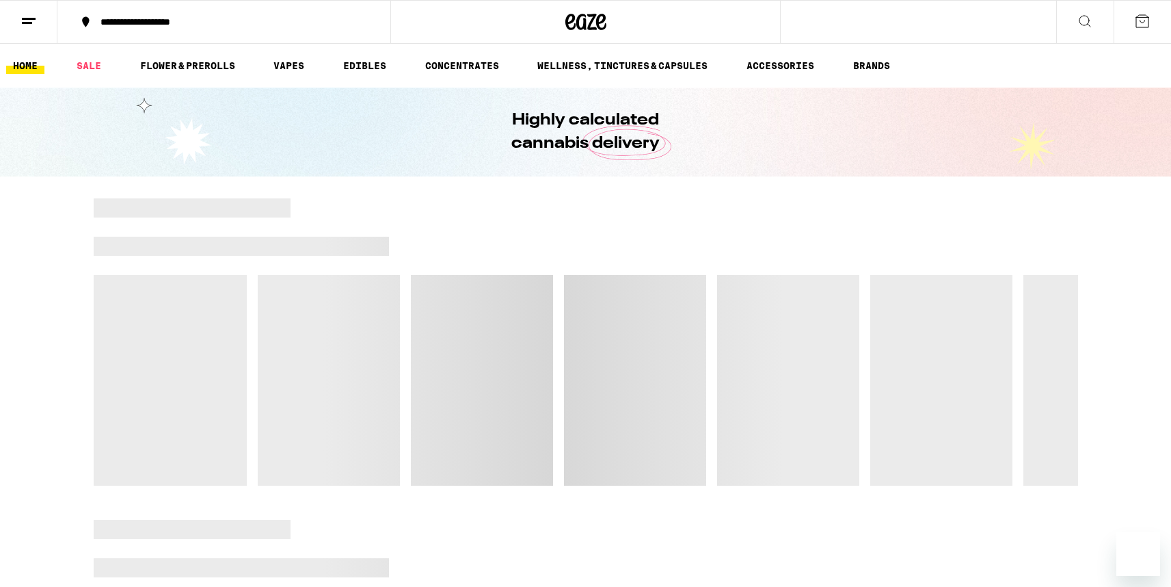  What do you see at coordinates (288, 66) in the screenshot?
I see `a: VAPES` at bounding box center [288, 66].